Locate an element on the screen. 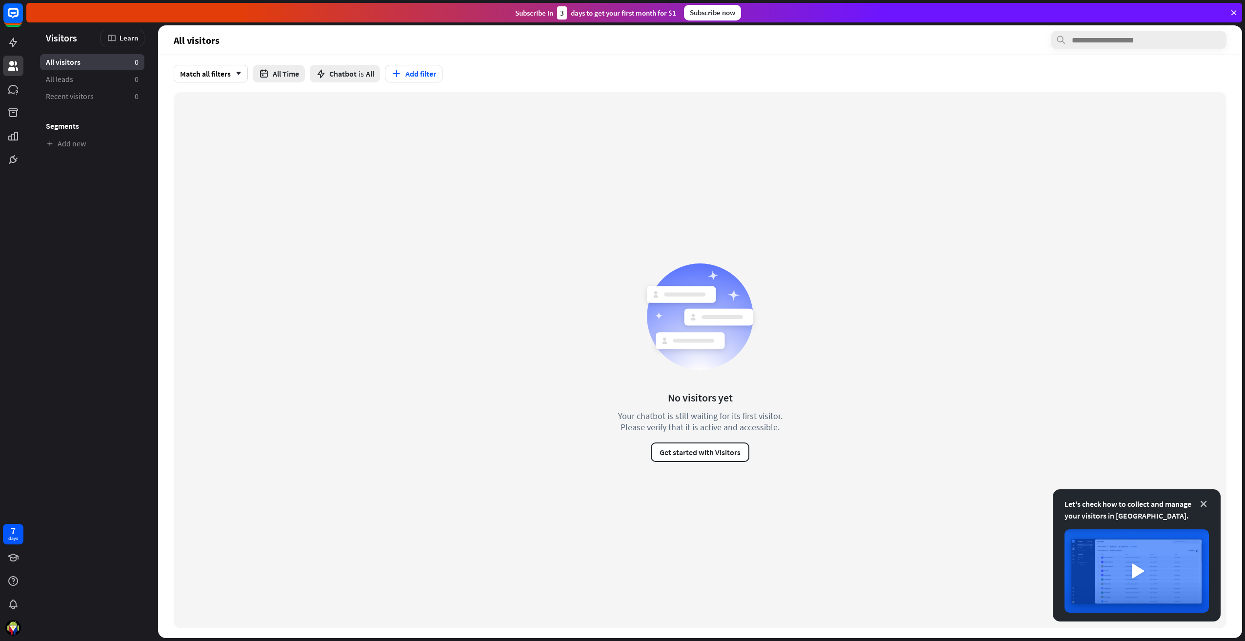  button: All Time is located at coordinates (279, 74).